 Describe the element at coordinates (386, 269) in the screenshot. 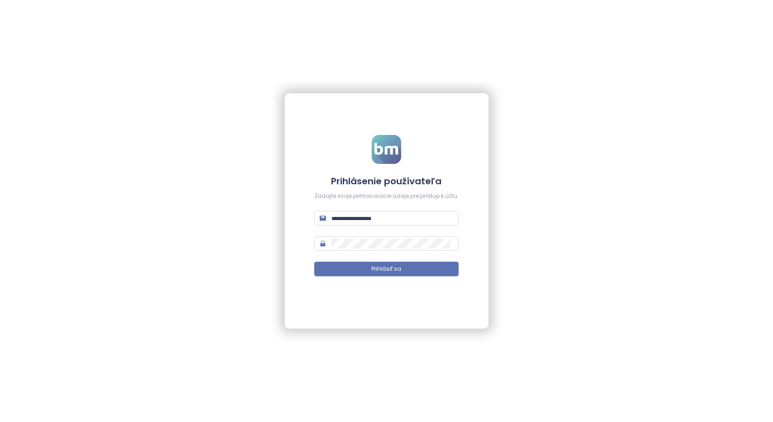

I see `button: Prihlásiť sa` at that location.